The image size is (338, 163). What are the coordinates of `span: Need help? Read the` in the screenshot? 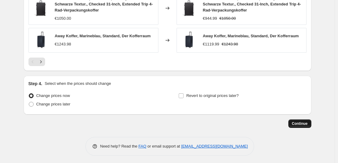 It's located at (119, 146).